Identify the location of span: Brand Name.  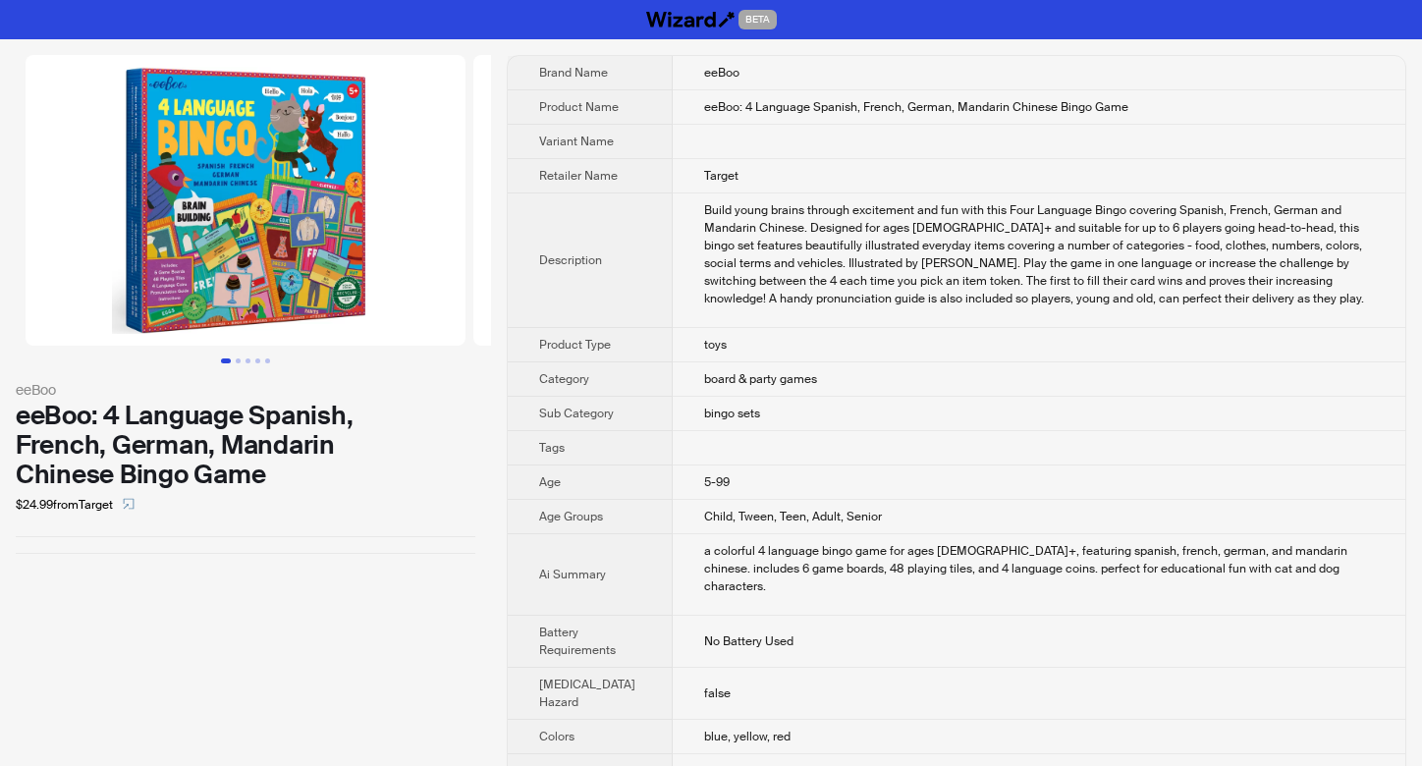
(573, 73).